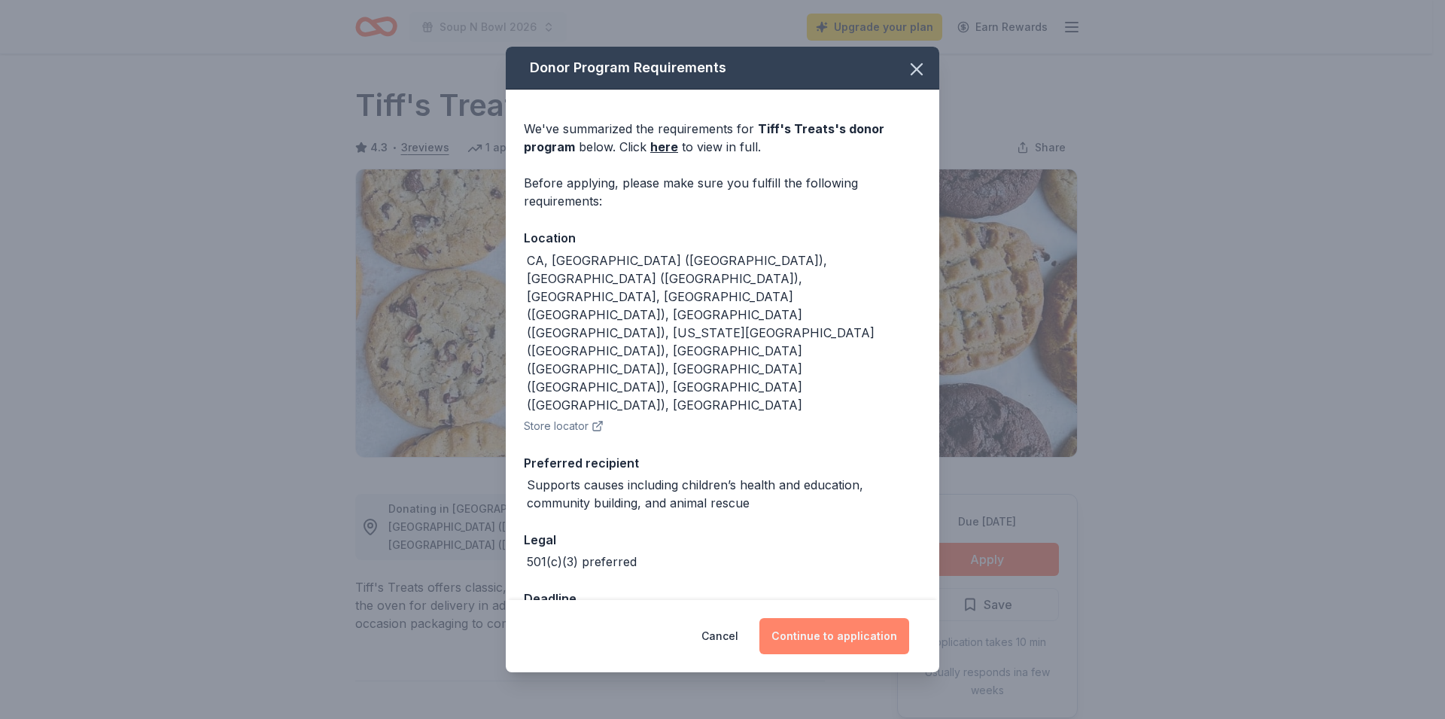 The height and width of the screenshot is (719, 1445). I want to click on div: Location, so click(722, 238).